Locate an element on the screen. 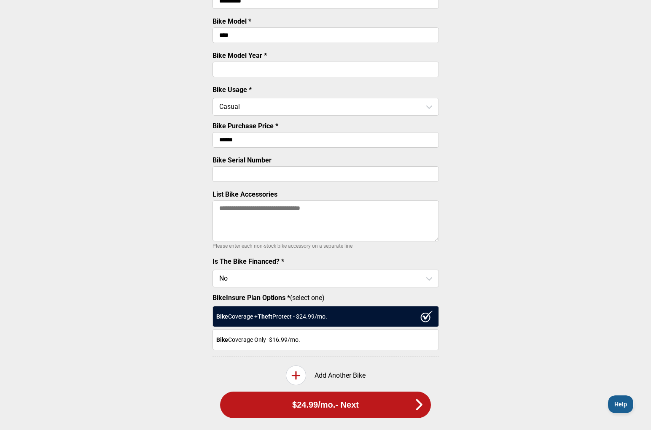  label: Bike Serial Number is located at coordinates (242, 160).